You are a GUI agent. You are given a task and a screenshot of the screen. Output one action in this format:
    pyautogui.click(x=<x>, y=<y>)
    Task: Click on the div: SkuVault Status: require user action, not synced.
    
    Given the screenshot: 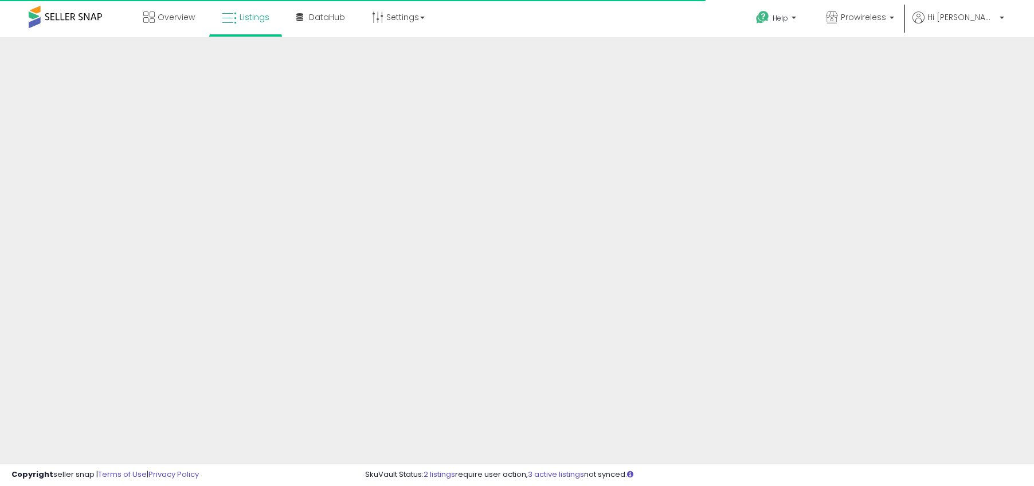 What is the action you would take?
    pyautogui.click(x=693, y=475)
    